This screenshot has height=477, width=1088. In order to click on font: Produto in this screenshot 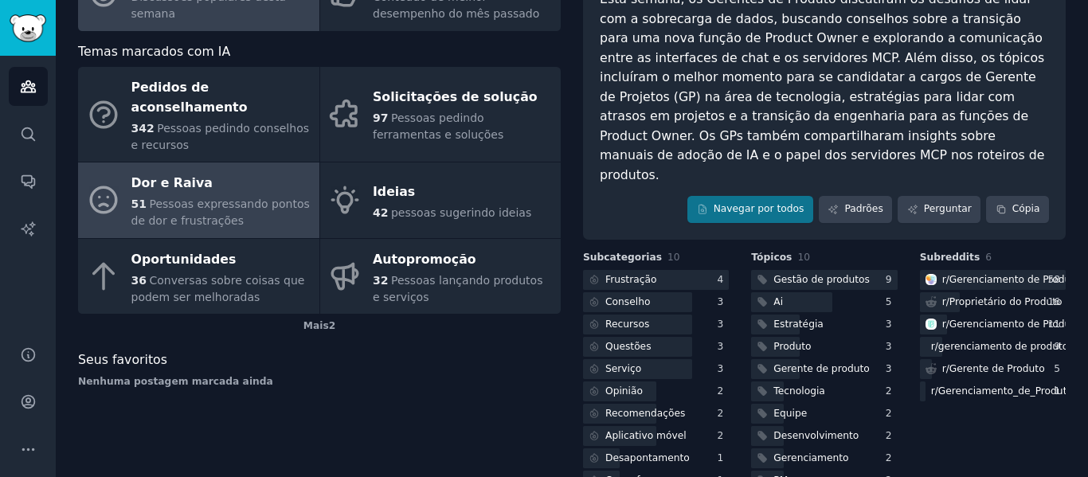, I will do `click(792, 347)`.